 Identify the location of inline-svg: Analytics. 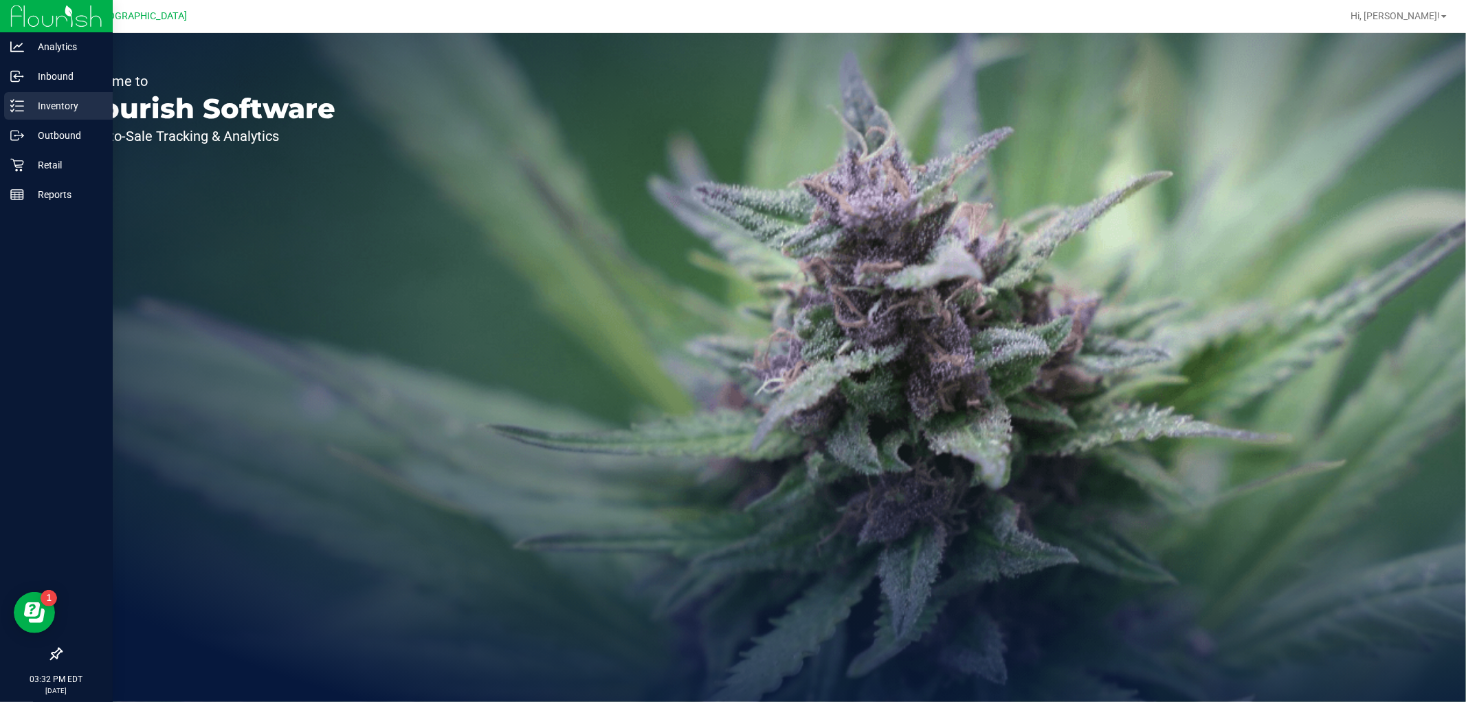
(17, 47).